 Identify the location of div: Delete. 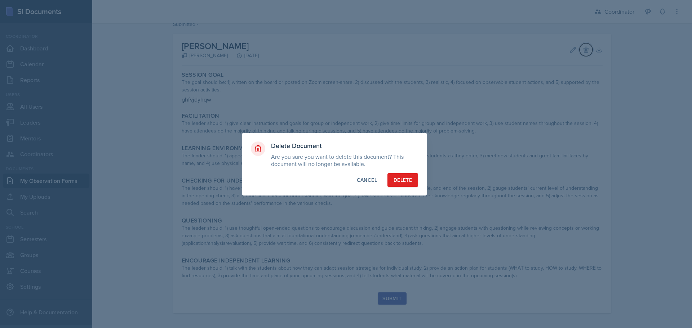
(403, 180).